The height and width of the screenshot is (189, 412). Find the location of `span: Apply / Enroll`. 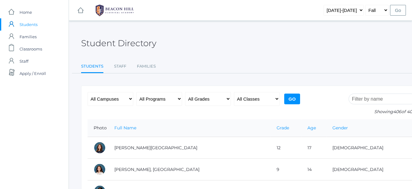

span: Apply / Enroll is located at coordinates (33, 73).